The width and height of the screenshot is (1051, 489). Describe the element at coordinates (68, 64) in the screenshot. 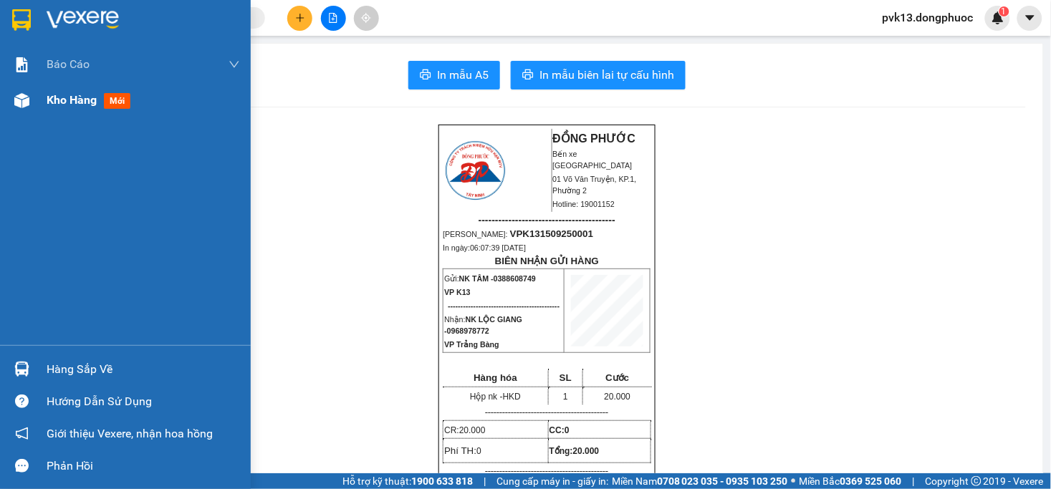

I see `span: Báo cáo` at that location.